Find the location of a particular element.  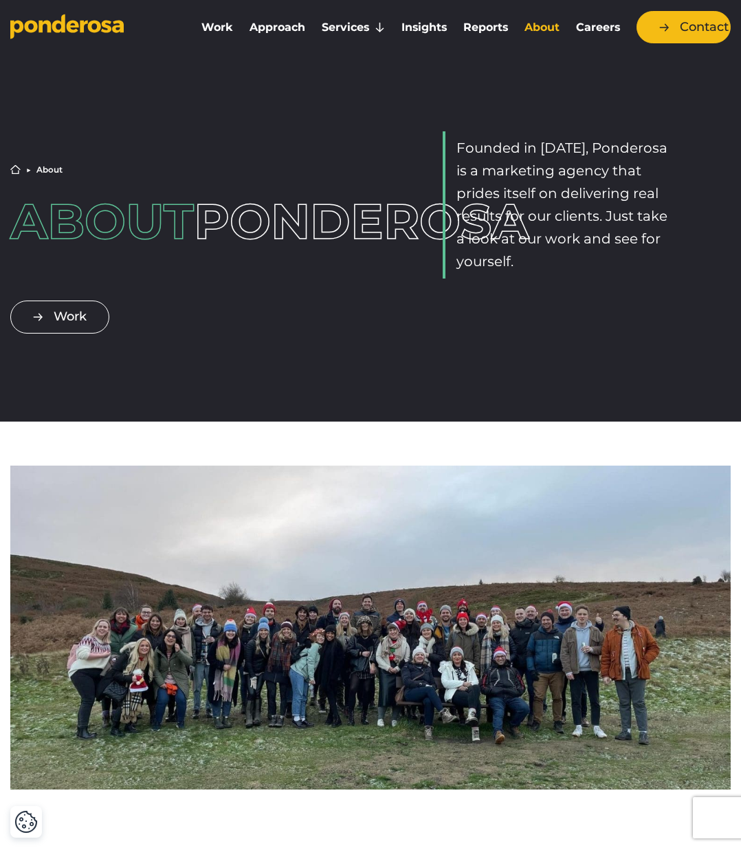

a: Home is located at coordinates (15, 169).